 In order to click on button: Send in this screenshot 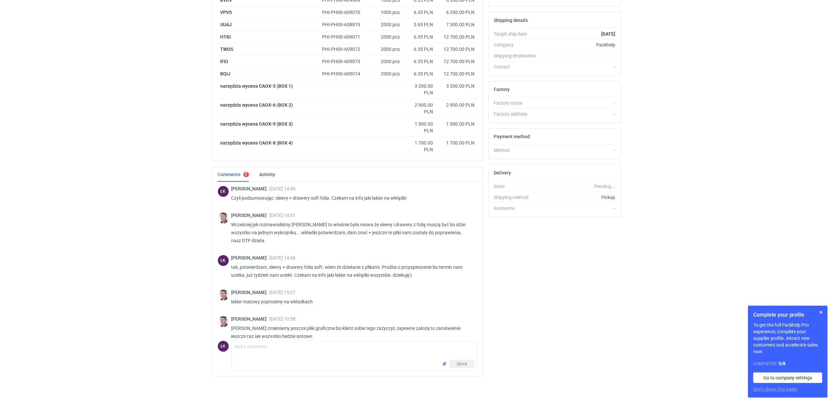, I will do `click(462, 363)`.